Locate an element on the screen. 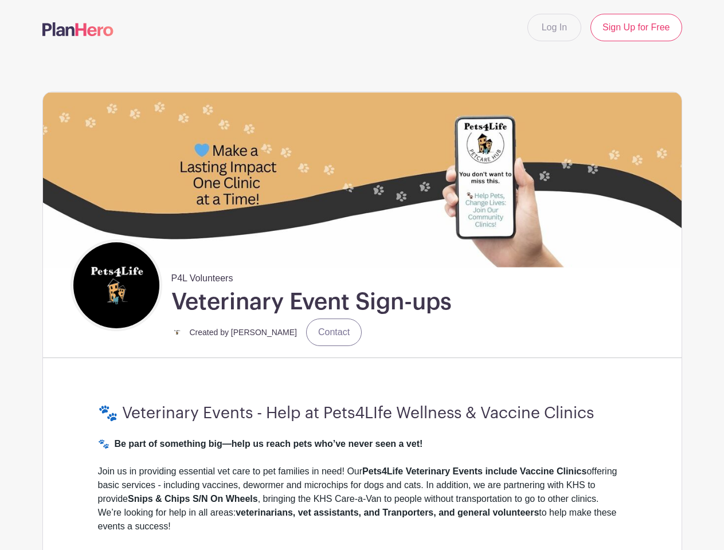 The height and width of the screenshot is (550, 724). img: small%20square%20logo.jpg is located at coordinates (177, 333).